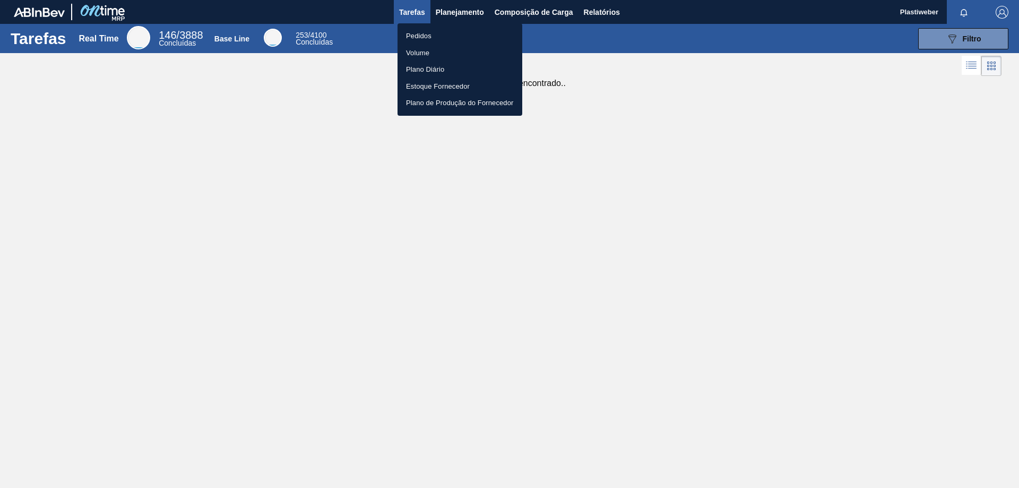 This screenshot has height=488, width=1019. What do you see at coordinates (460, 36) in the screenshot?
I see `li: Pedidos` at bounding box center [460, 36].